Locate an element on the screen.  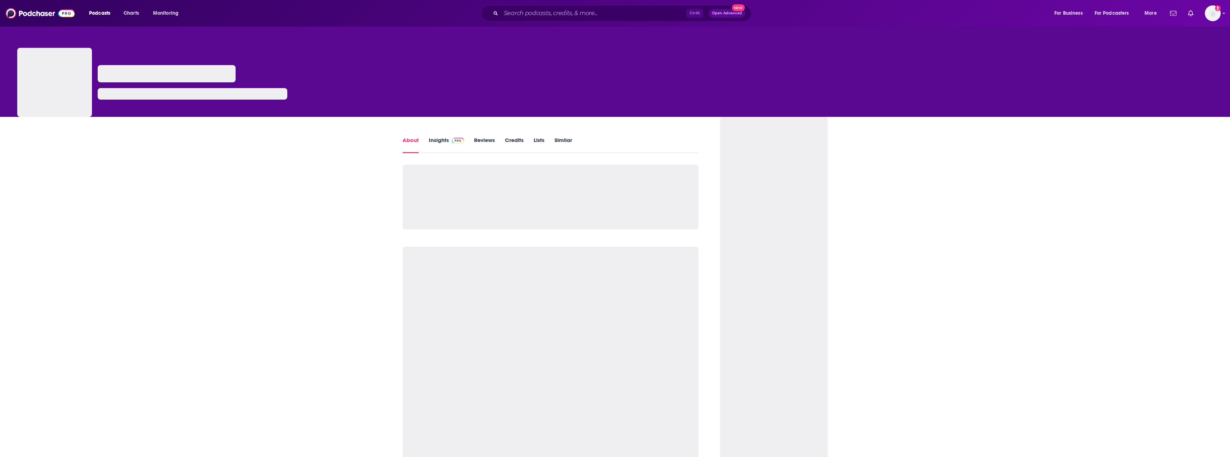
span: Logged in as BrunswickDigital is located at coordinates (1213, 13).